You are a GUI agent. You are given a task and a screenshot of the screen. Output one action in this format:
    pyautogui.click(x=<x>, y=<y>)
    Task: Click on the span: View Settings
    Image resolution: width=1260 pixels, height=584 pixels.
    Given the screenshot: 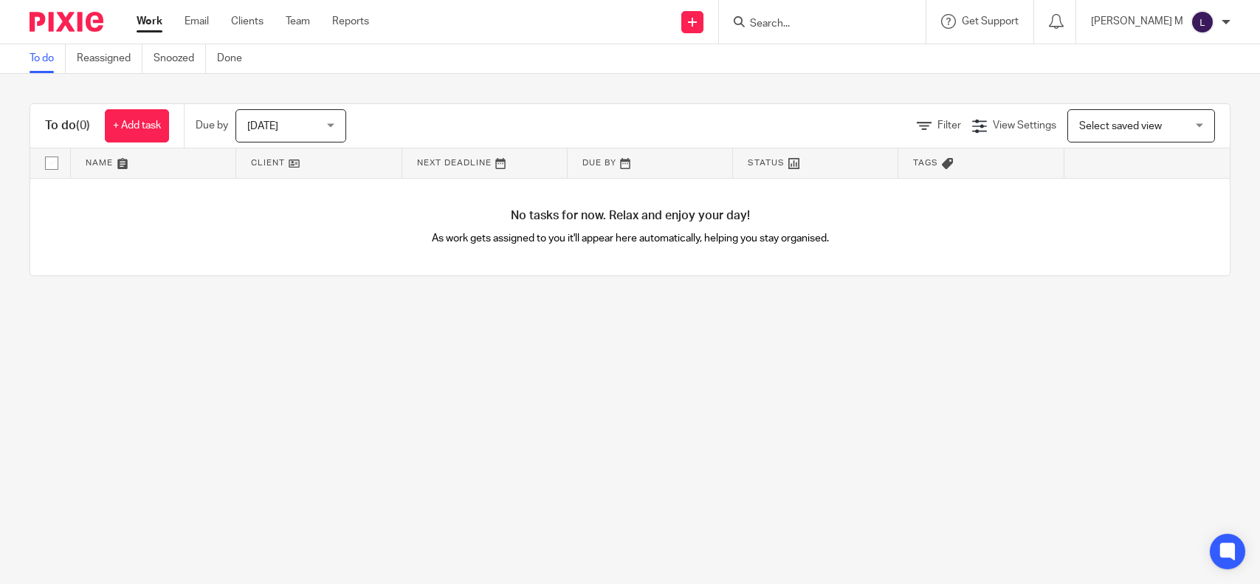 What is the action you would take?
    pyautogui.click(x=1024, y=125)
    